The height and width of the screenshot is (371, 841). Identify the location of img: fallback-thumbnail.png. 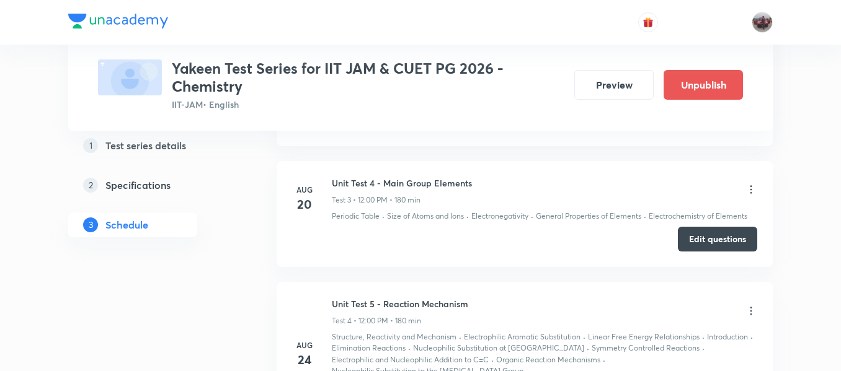
(130, 77).